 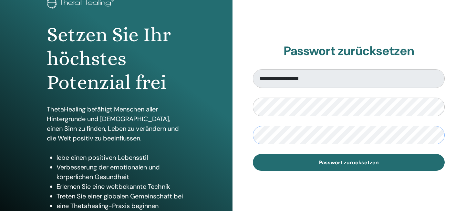 What do you see at coordinates (348, 51) in the screenshot?
I see `h2: Passwort zurücksetzen` at bounding box center [348, 51].